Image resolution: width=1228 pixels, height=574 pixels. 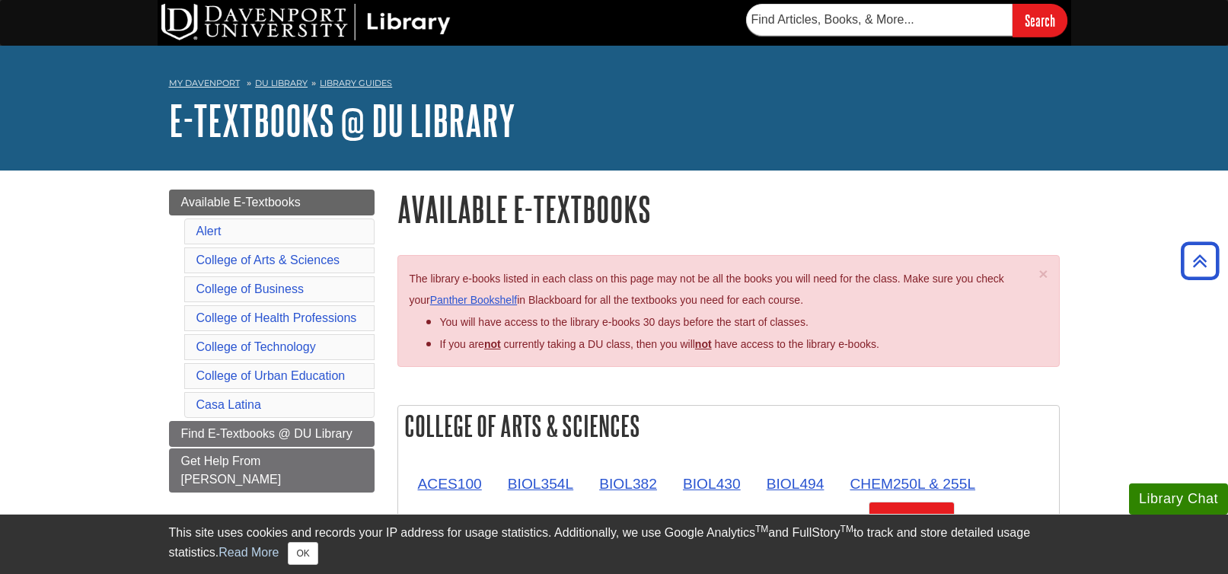 What do you see at coordinates (281, 83) in the screenshot?
I see `a: DU Library` at bounding box center [281, 83].